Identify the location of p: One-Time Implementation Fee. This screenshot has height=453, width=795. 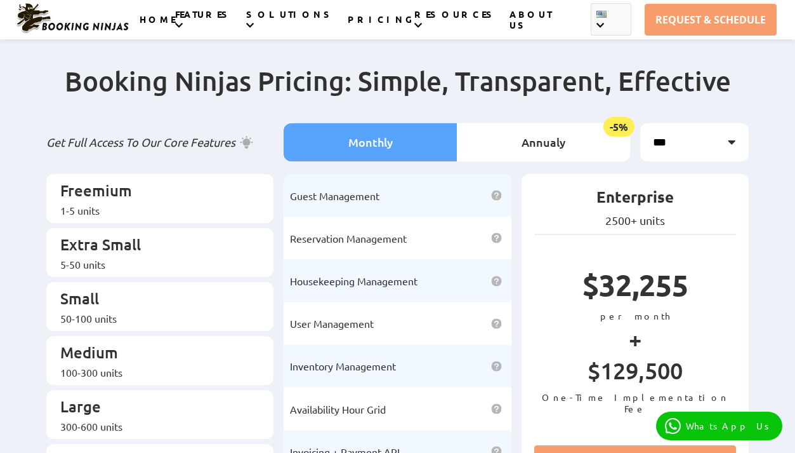
(635, 402).